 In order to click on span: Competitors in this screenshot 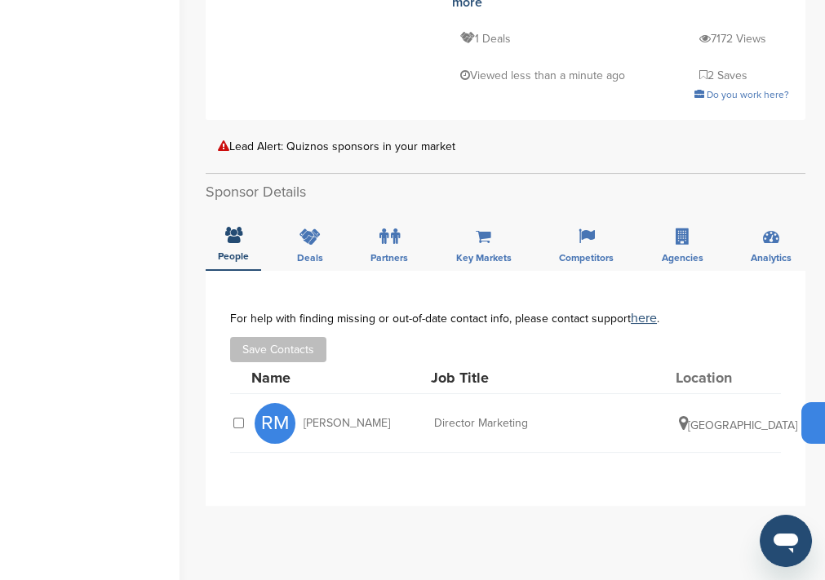, I will do `click(586, 258)`.